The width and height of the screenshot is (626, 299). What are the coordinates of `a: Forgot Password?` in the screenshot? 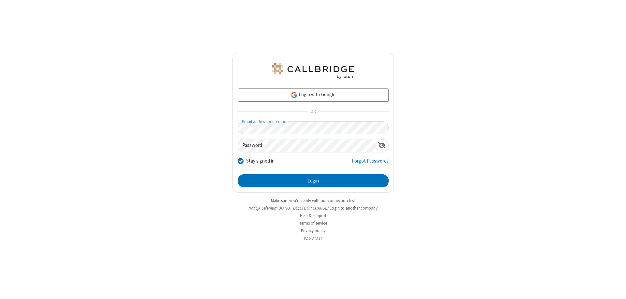 It's located at (370, 163).